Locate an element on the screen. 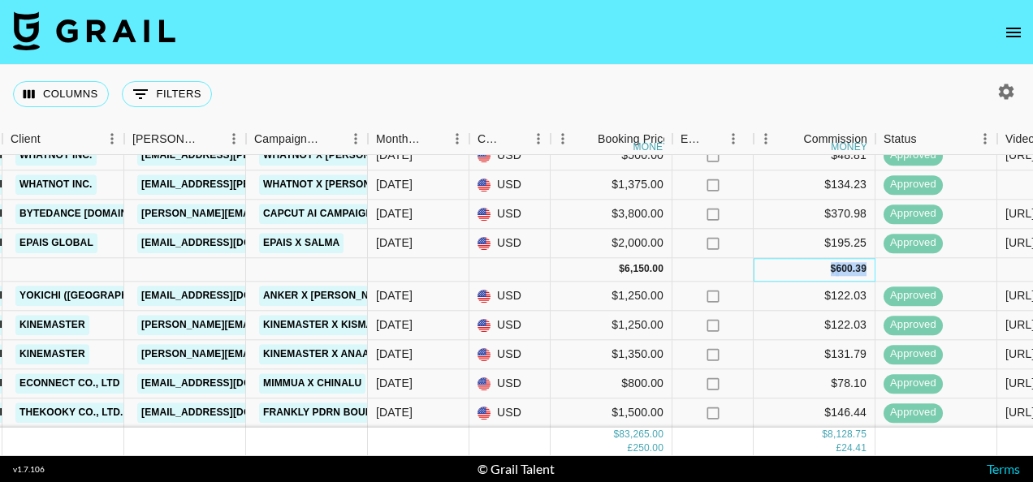  div: $1,375.00 is located at coordinates (612, 185).